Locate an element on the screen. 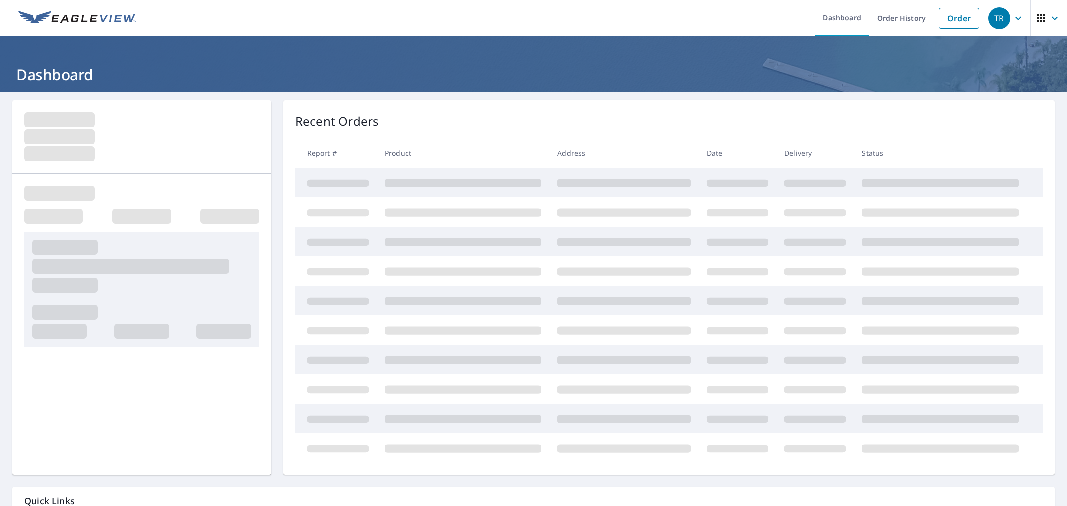 The width and height of the screenshot is (1067, 506). th: Date is located at coordinates (738, 153).